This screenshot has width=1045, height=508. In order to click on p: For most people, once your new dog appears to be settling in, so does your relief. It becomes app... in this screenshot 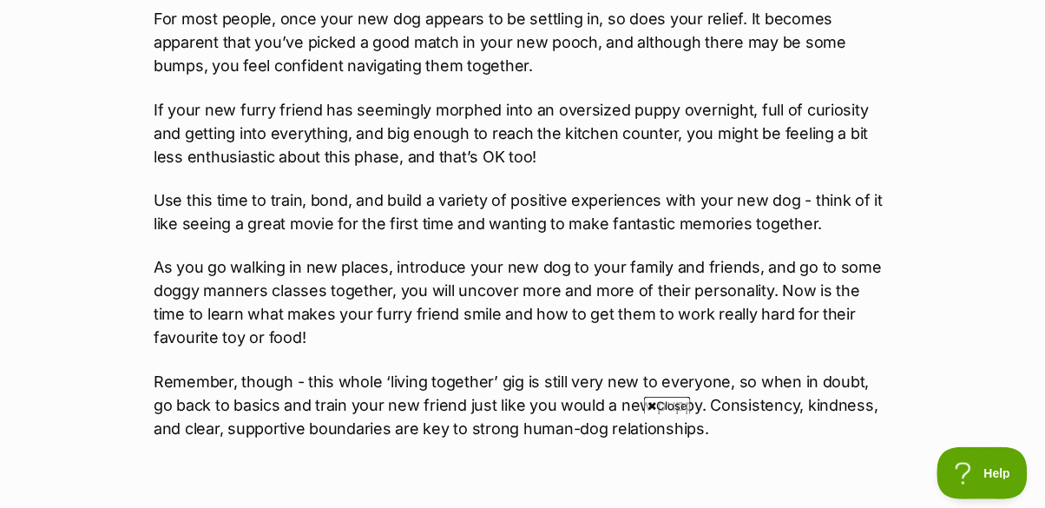, I will do `click(522, 42)`.